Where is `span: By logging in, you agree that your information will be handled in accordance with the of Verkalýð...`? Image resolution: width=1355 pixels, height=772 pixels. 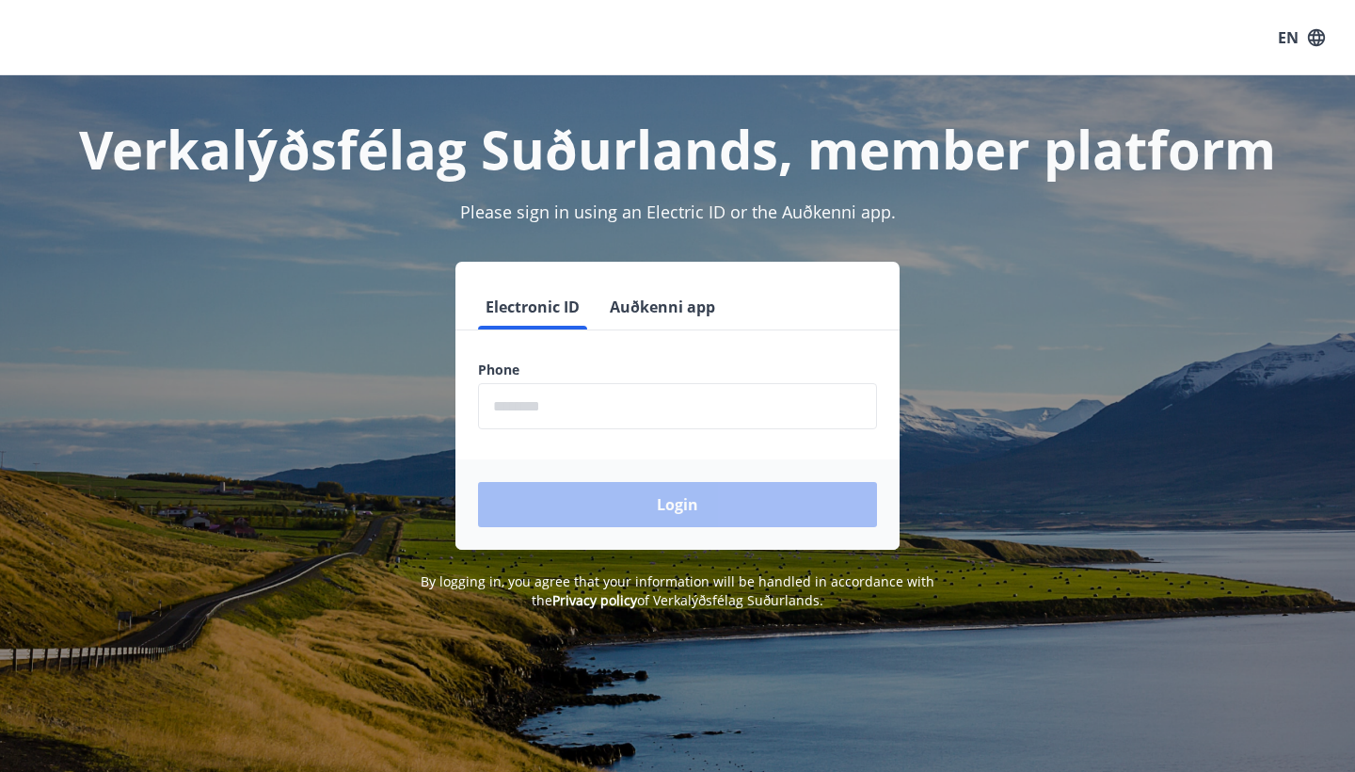
span: By logging in, you agree that your information will be handled in accordance with the of Verkalýð... is located at coordinates (678, 590).